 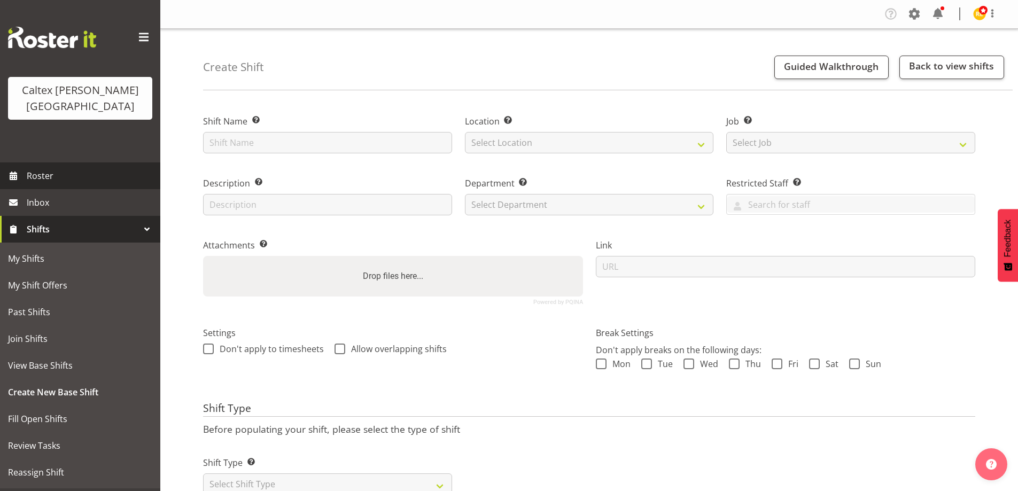 I want to click on span: Sat, so click(x=829, y=364).